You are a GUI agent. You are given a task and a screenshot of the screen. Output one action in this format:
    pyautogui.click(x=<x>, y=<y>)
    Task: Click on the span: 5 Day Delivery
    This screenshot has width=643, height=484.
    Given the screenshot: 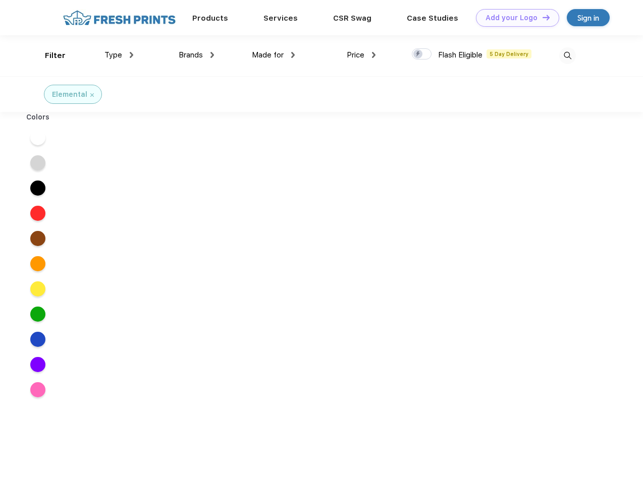 What is the action you would take?
    pyautogui.click(x=508, y=54)
    